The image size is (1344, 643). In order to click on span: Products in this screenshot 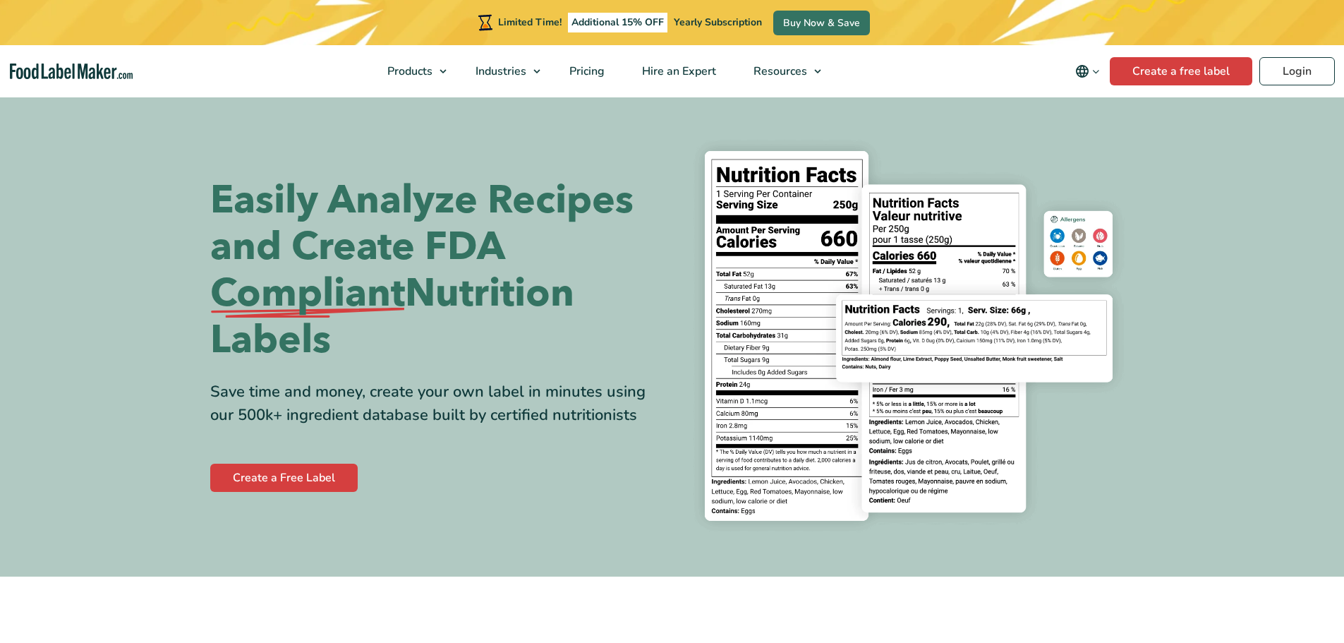, I will do `click(409, 71)`.